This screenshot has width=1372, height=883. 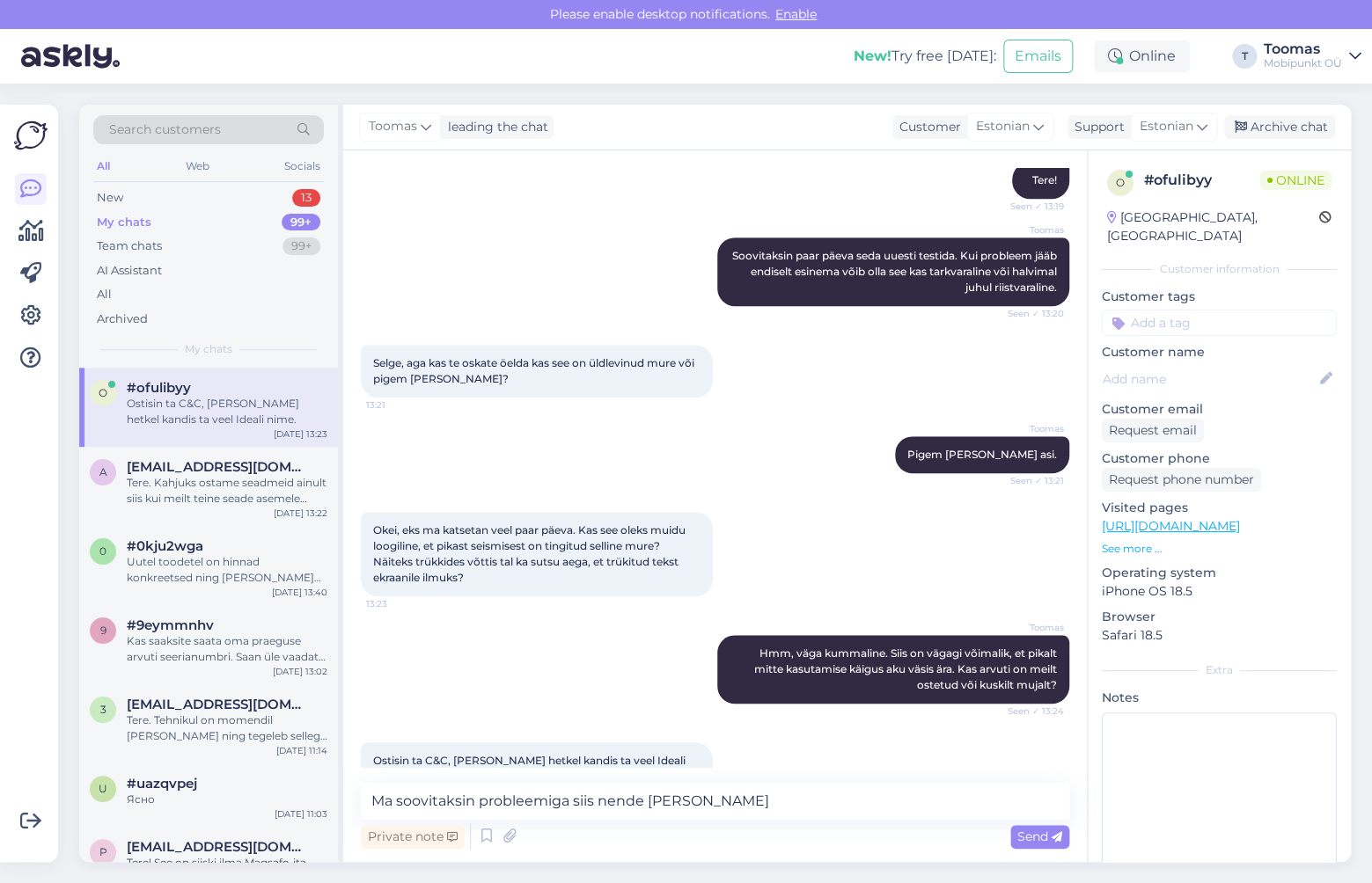 I want to click on div: Extra, so click(x=1219, y=670).